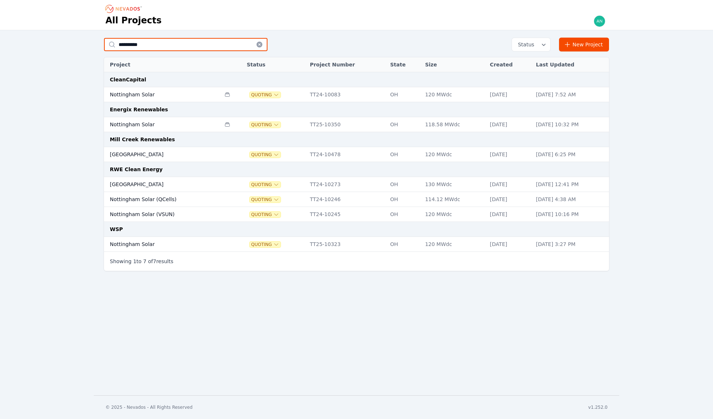 The image size is (713, 419). Describe the element at coordinates (454, 124) in the screenshot. I see `td: 118.58 MWdc` at that location.